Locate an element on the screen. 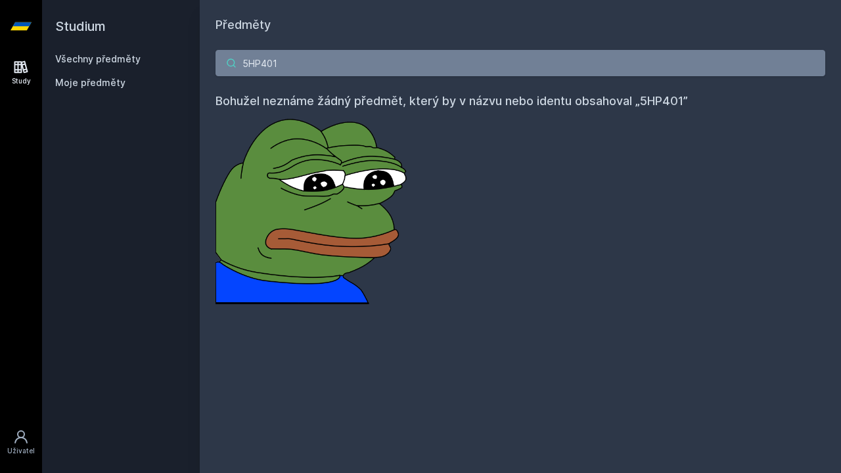 This screenshot has width=841, height=473. img: error_picture.png is located at coordinates (314, 207).